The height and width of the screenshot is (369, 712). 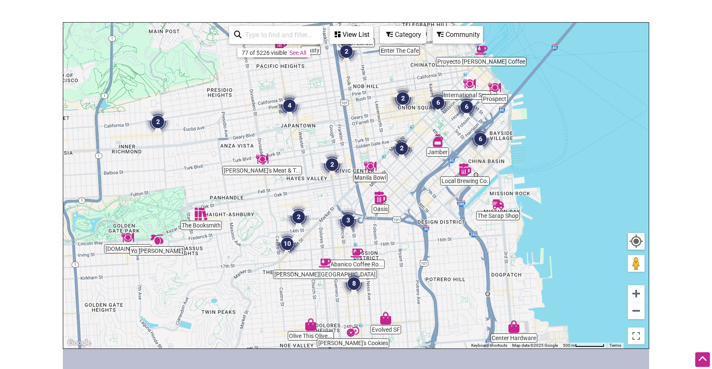 What do you see at coordinates (264, 53) in the screenshot?
I see `div: 77 of 5226 visible` at bounding box center [264, 53].